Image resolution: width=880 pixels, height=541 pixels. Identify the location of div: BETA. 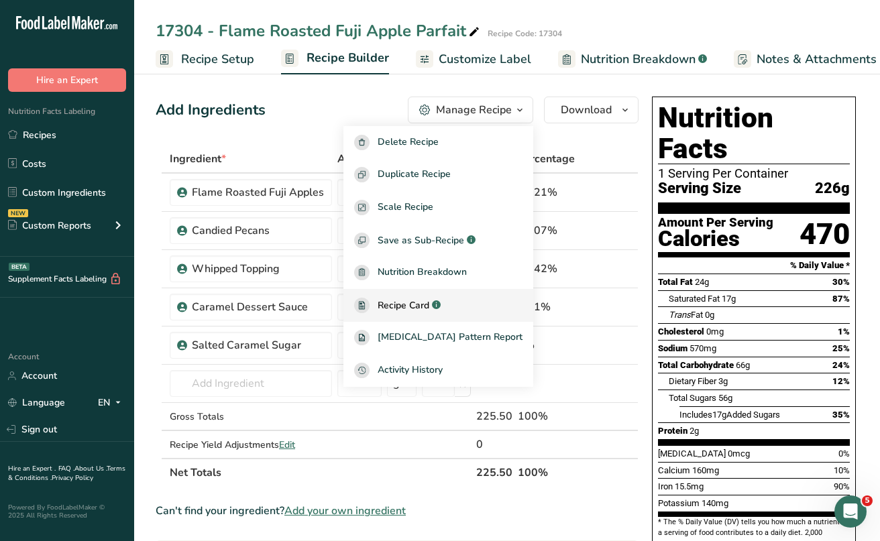
(19, 267).